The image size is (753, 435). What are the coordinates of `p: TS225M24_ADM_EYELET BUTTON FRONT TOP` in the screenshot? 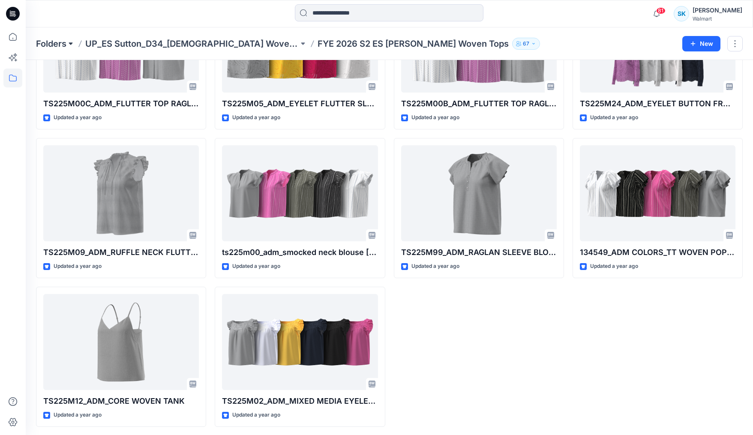 It's located at (658, 104).